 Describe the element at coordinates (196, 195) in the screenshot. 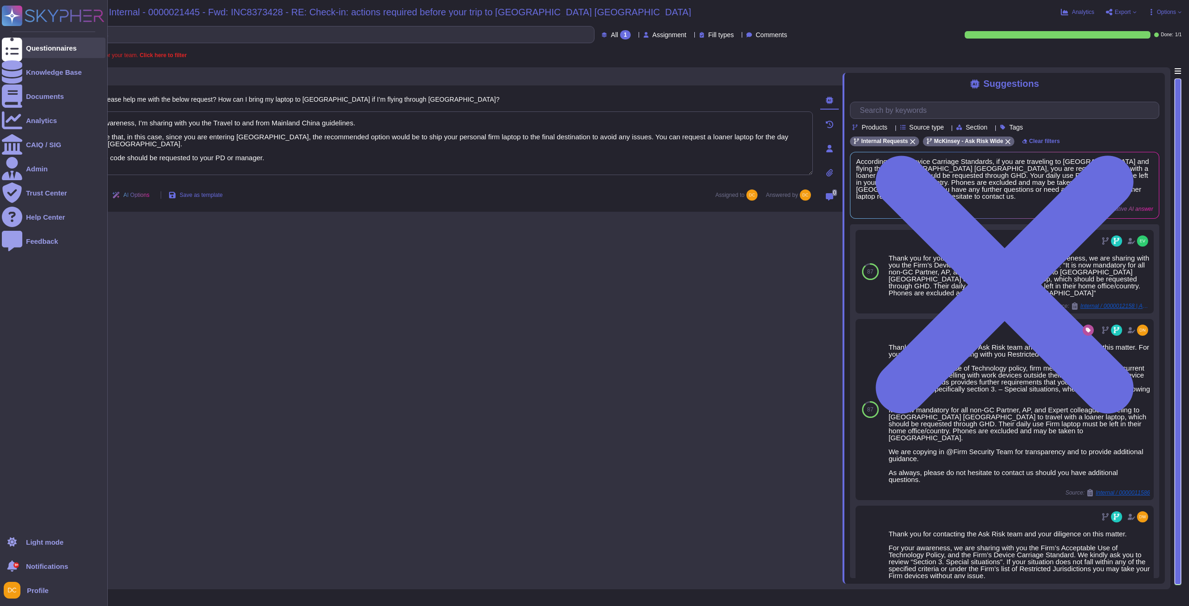

I see `button: Save as template` at that location.